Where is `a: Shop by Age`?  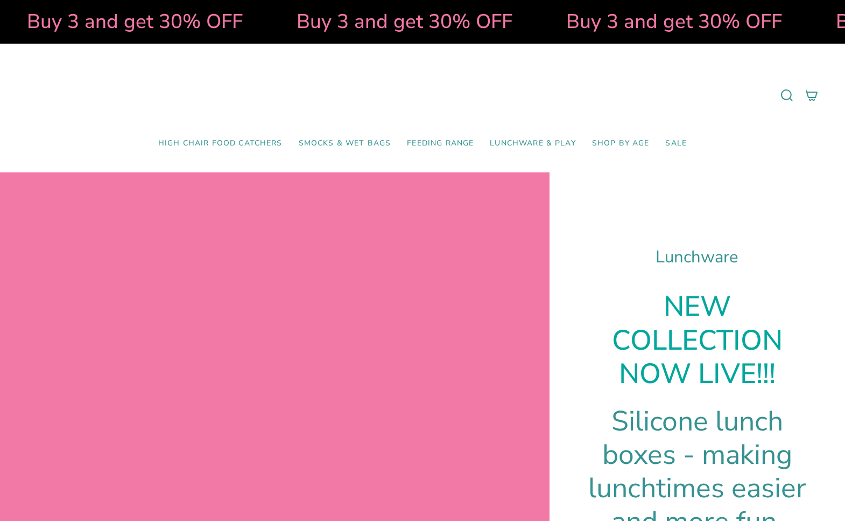
a: Shop by Age is located at coordinates (621, 143).